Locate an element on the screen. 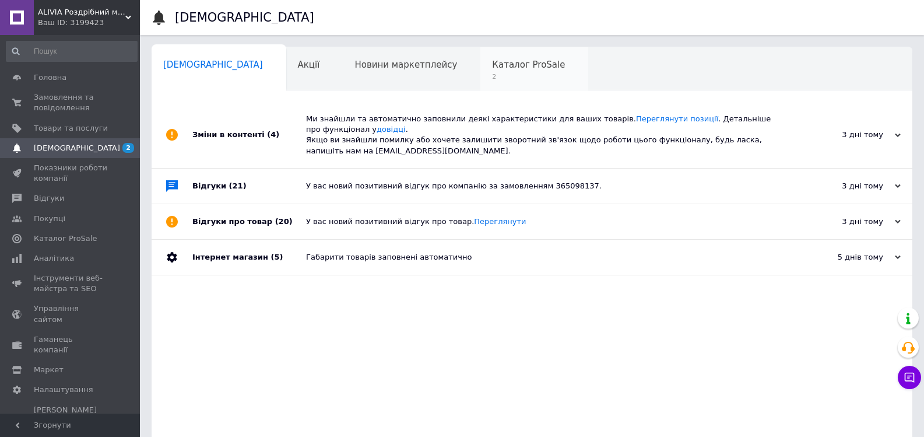 Image resolution: width=924 pixels, height=437 pixels. span: Інструменти веб-майстра та SEO is located at coordinates (71, 283).